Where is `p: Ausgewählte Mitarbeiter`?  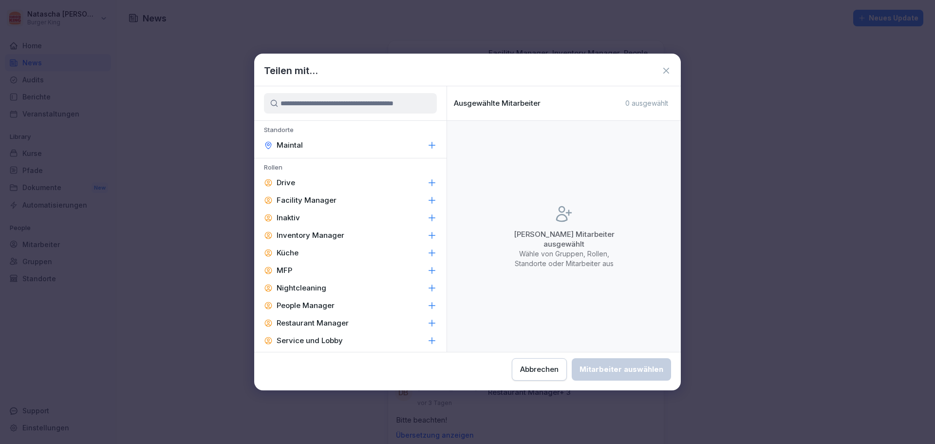 p: Ausgewählte Mitarbeiter is located at coordinates (497, 103).